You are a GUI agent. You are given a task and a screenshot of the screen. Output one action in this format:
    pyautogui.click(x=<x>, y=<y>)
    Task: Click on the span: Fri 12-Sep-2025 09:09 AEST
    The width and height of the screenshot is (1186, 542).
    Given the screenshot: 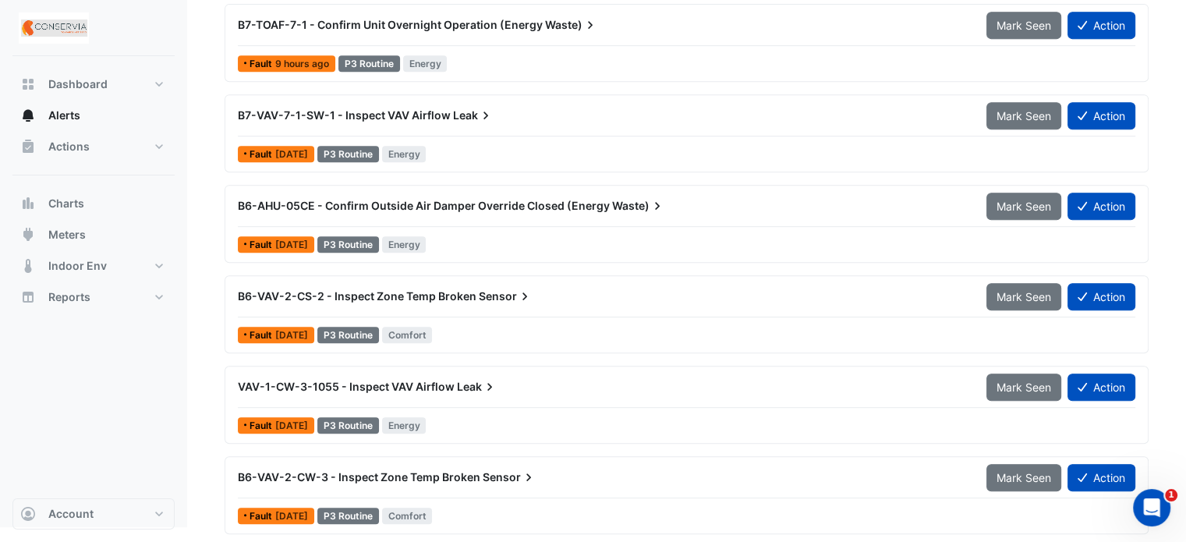 What is the action you would take?
    pyautogui.click(x=292, y=425)
    